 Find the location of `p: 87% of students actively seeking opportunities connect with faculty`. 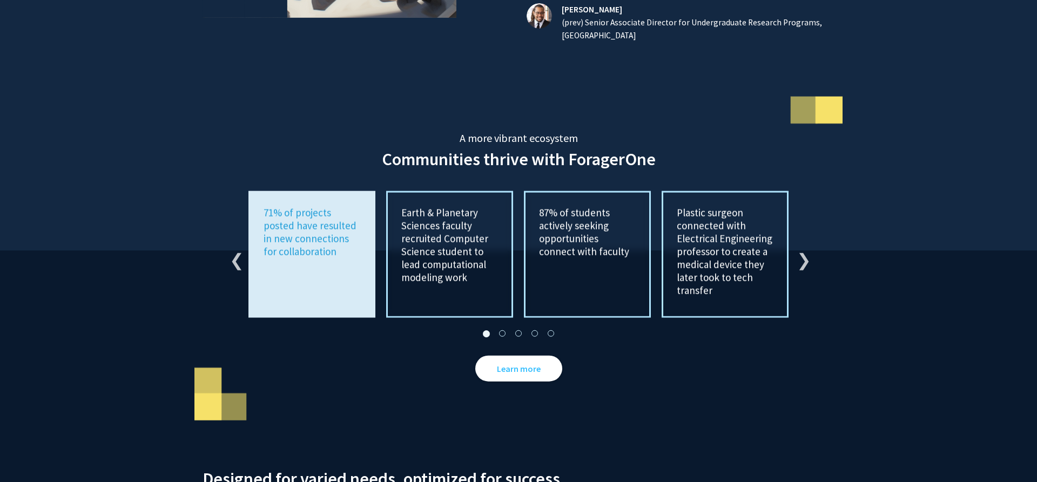

p: 87% of students actively seeking opportunities connect with faculty is located at coordinates (587, 232).